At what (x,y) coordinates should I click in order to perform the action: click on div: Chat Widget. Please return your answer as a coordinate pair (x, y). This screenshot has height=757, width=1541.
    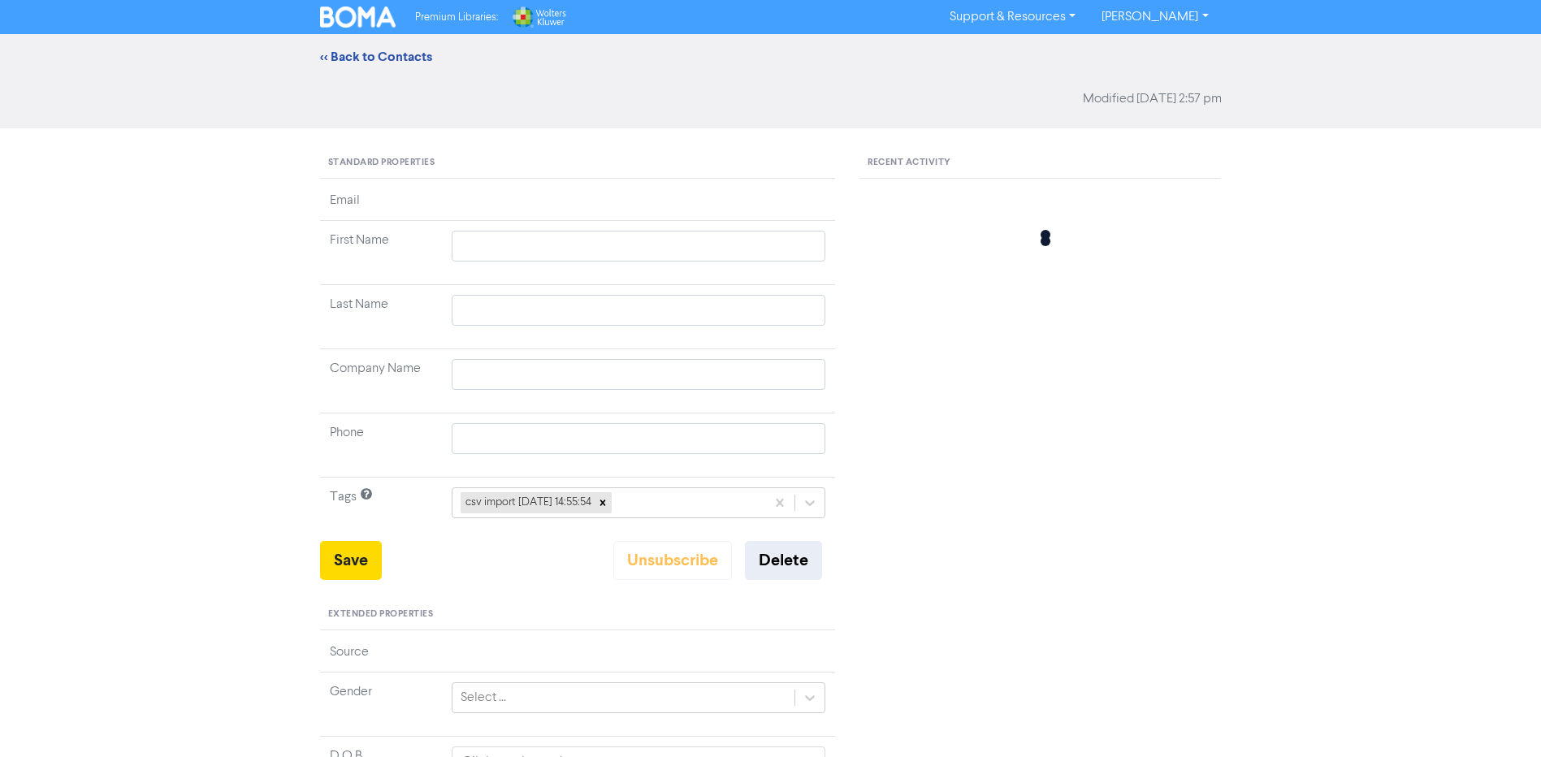
    Looking at the image, I should click on (1438, 669).